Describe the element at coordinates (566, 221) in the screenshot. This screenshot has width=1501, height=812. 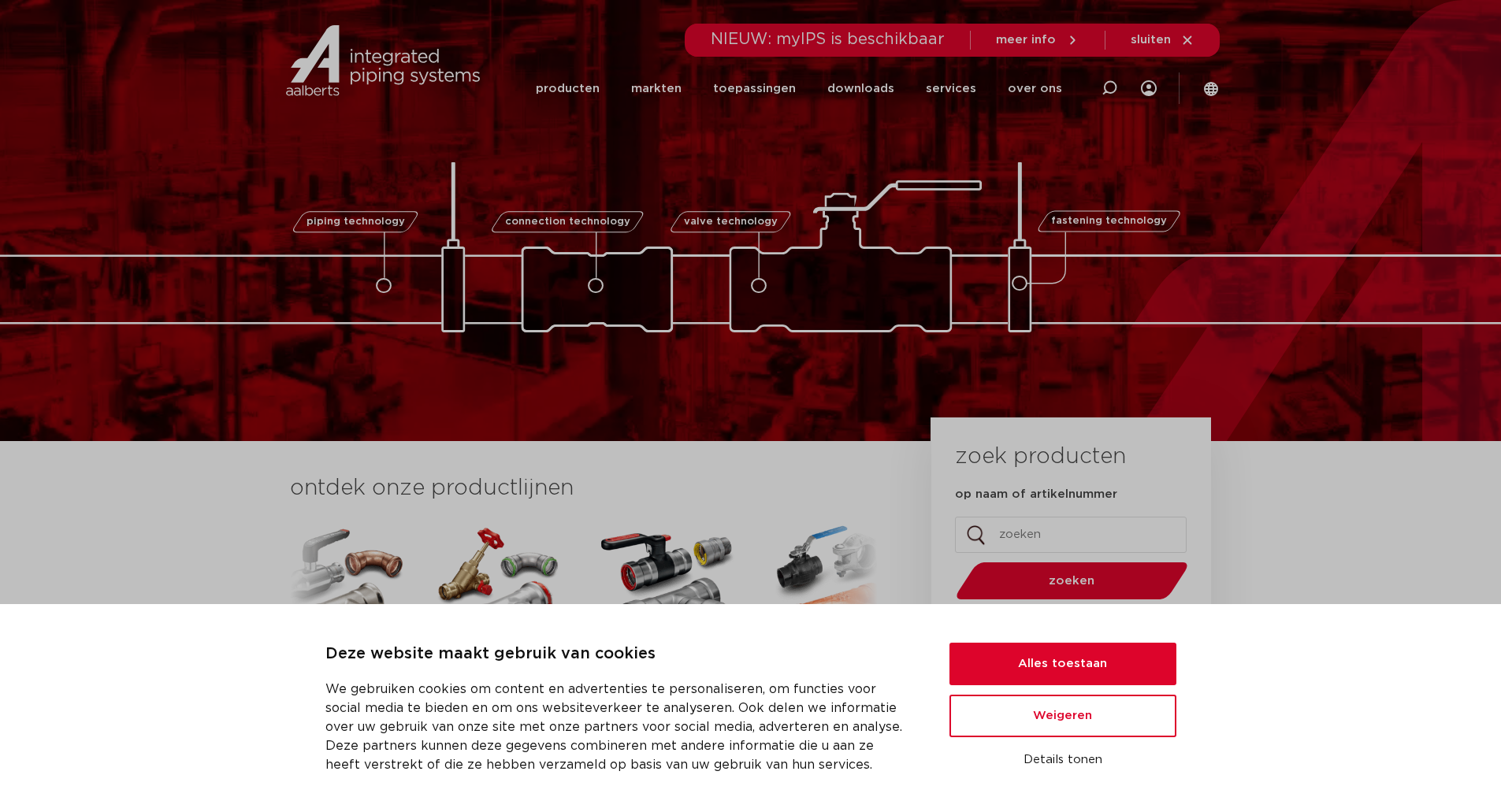
I see `span: connection technology` at that location.